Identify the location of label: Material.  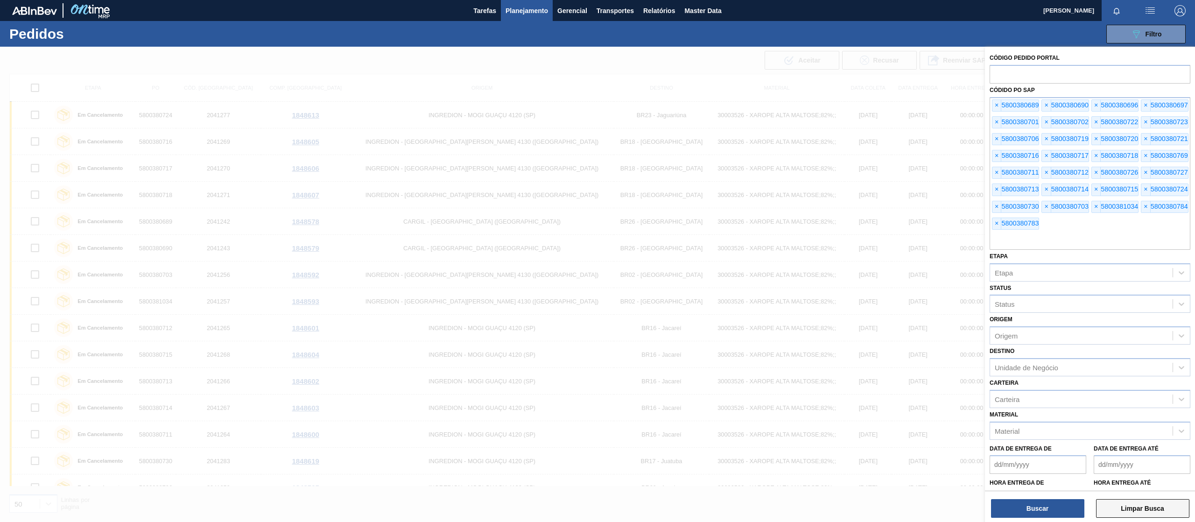
(1004, 415).